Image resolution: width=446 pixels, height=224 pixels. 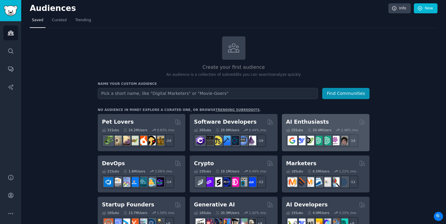 I want to click on div: No audience in mind? Explore a curated one, or browse ., so click(x=179, y=110).